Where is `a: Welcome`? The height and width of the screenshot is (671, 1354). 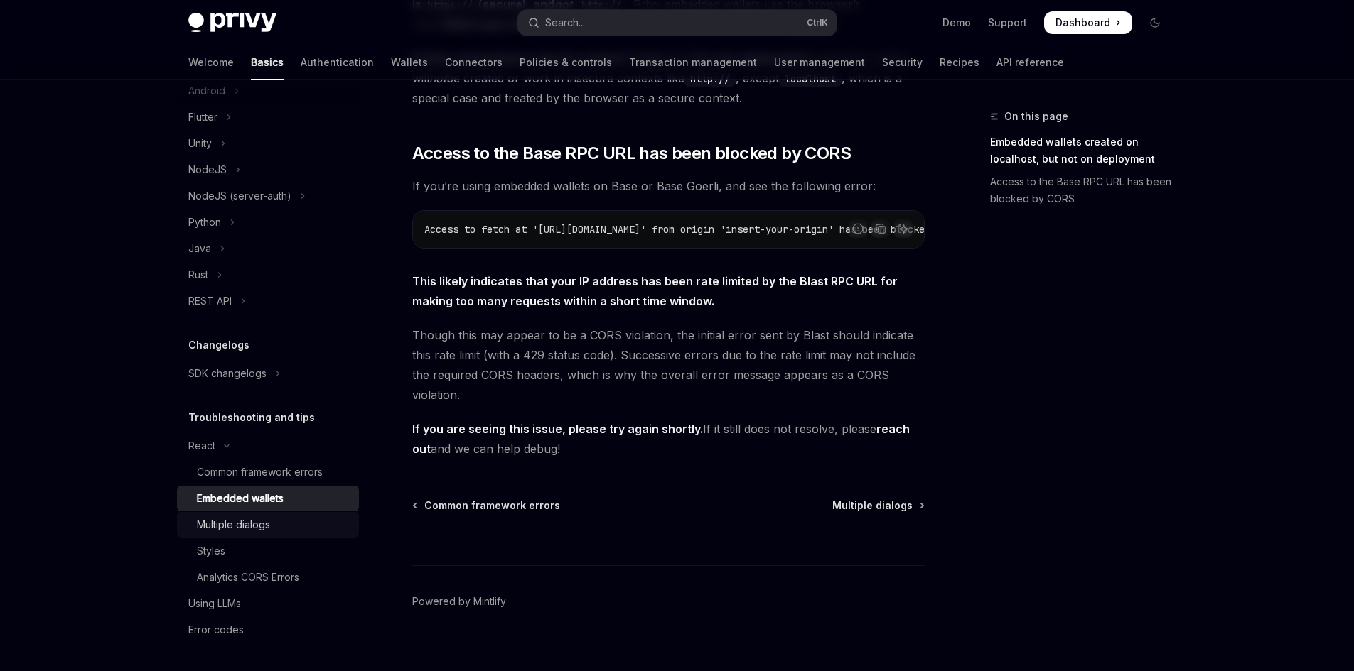
a: Welcome is located at coordinates (211, 63).